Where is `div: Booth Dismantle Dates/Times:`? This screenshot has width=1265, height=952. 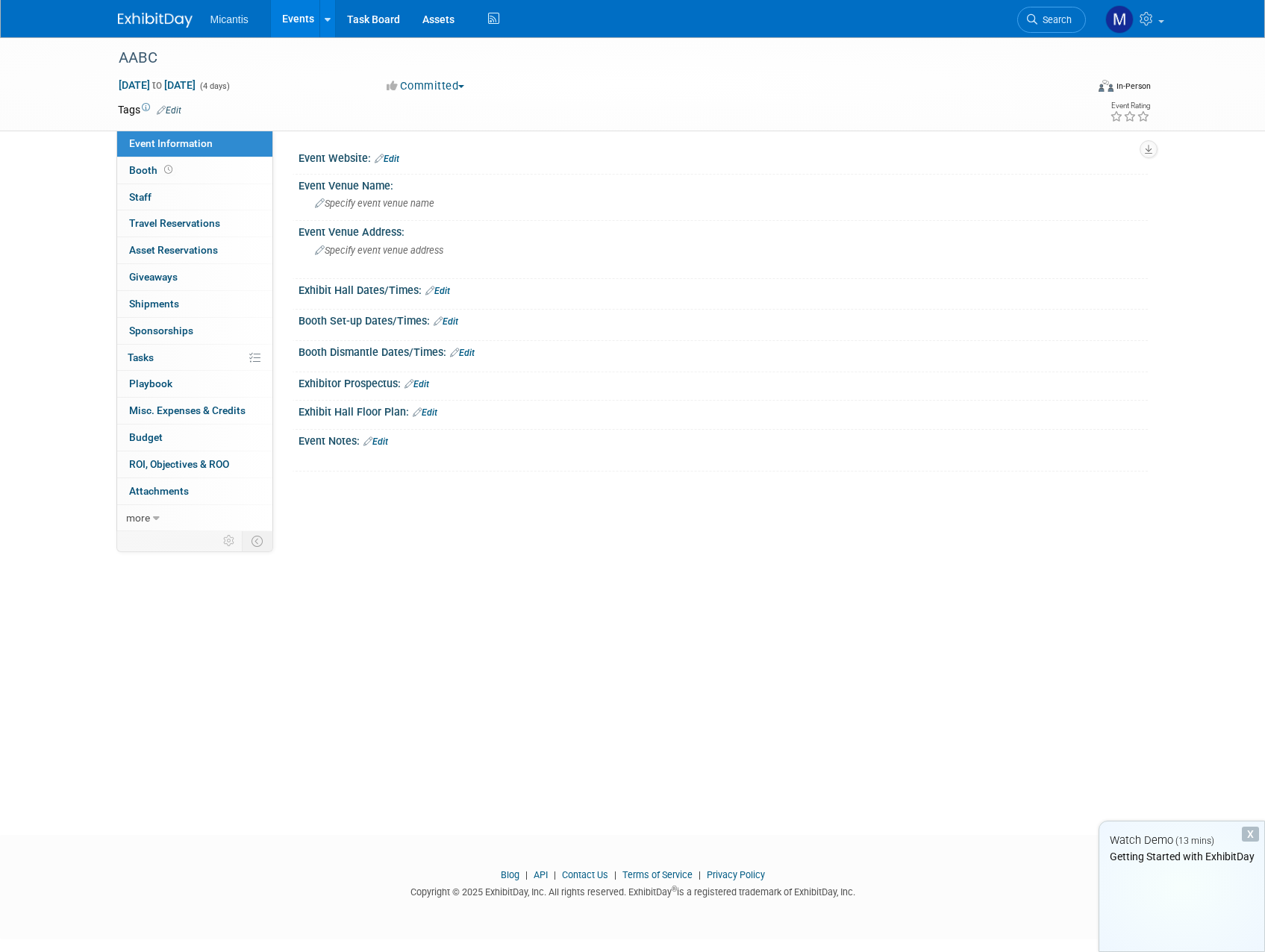
div: Booth Dismantle Dates/Times: is located at coordinates (723, 351).